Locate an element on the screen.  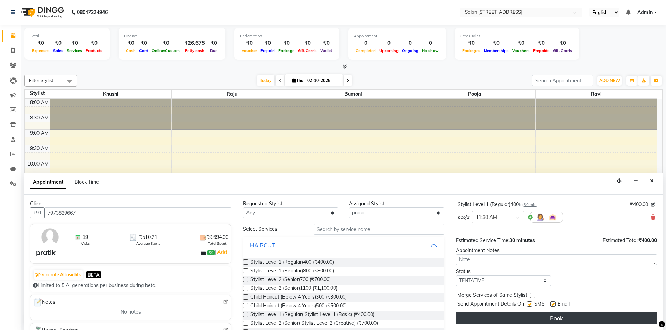
input: 2025-10-02 is located at coordinates (323, 81).